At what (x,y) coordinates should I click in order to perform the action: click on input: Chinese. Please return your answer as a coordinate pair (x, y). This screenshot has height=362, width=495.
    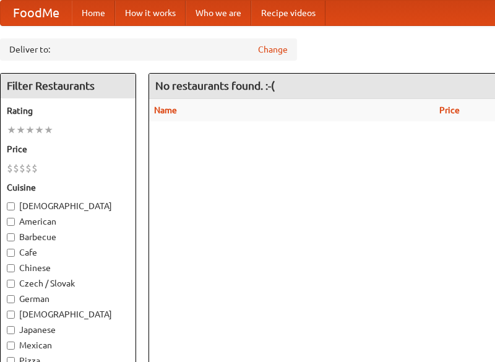
    Looking at the image, I should click on (11, 268).